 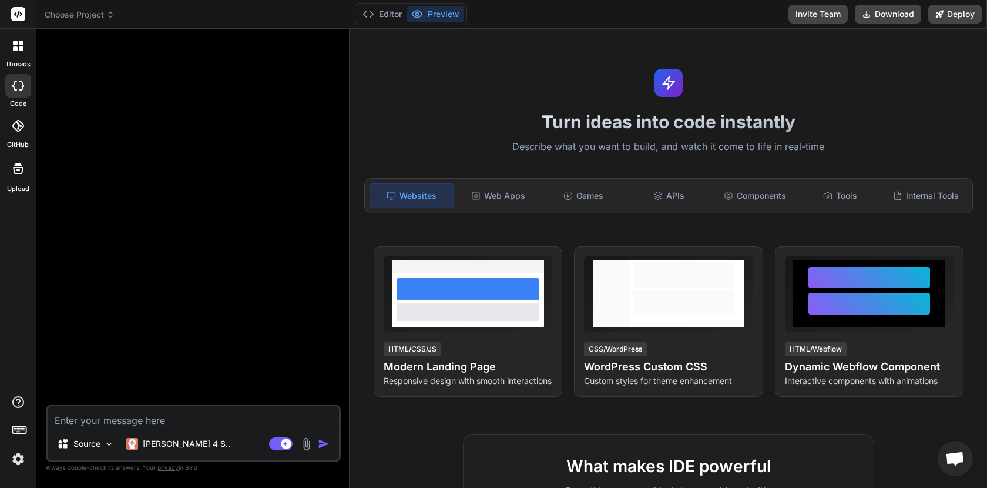 What do you see at coordinates (816, 349) in the screenshot?
I see `div: HTML/Webflow` at bounding box center [816, 349].